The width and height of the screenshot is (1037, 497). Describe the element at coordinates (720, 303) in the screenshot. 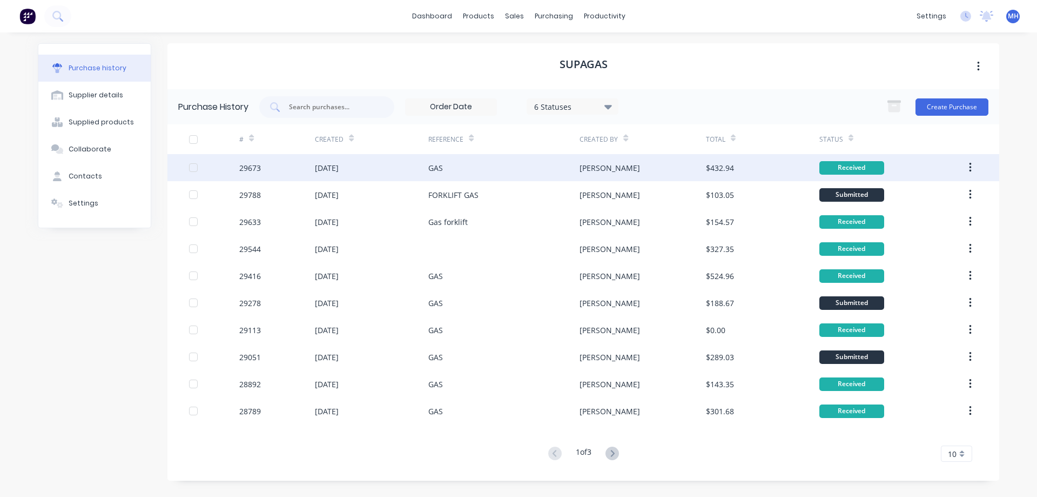

I see `div: $188.67` at that location.